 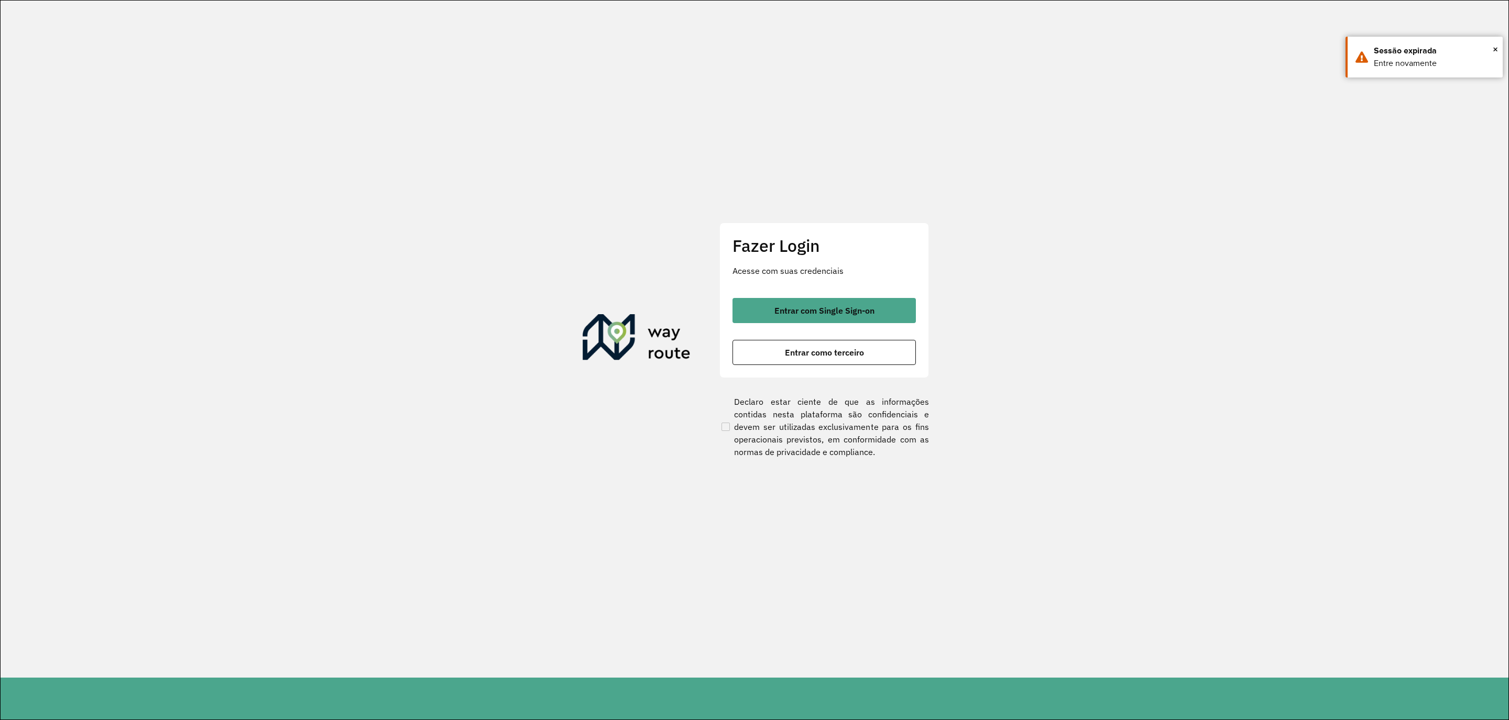 I want to click on span: Entrar como terceiro, so click(x=824, y=353).